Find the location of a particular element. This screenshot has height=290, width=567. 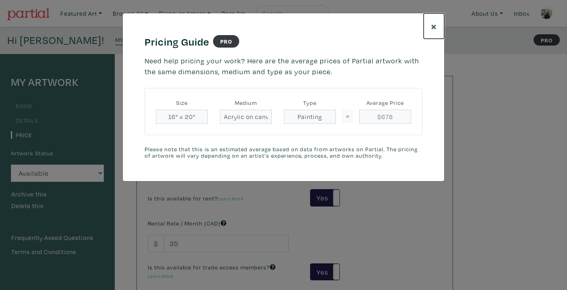

h4: Pricing Guide is located at coordinates (177, 41).